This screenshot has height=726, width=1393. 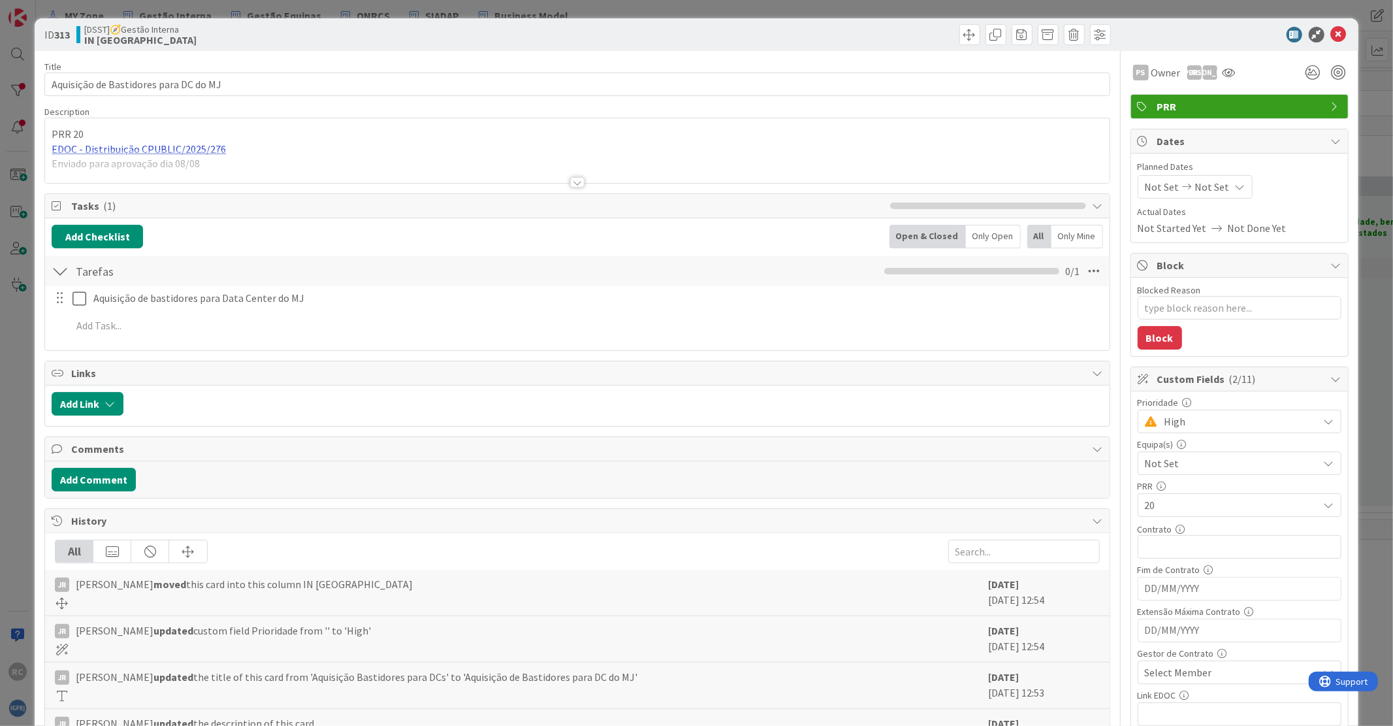 I want to click on span: Links, so click(x=578, y=373).